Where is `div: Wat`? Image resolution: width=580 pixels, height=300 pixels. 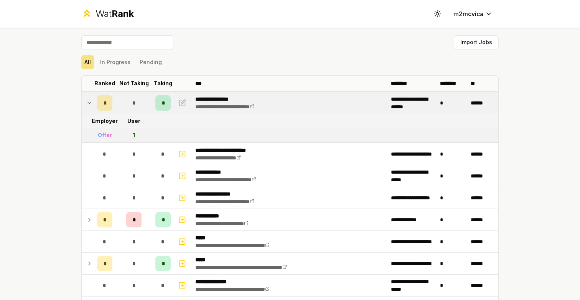
div: Wat is located at coordinates (115, 14).